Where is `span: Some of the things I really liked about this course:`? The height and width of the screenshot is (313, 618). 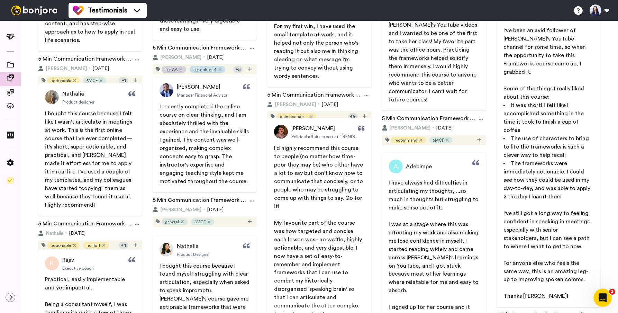
span: Some of the things I really liked about this course: is located at coordinates (544, 93).